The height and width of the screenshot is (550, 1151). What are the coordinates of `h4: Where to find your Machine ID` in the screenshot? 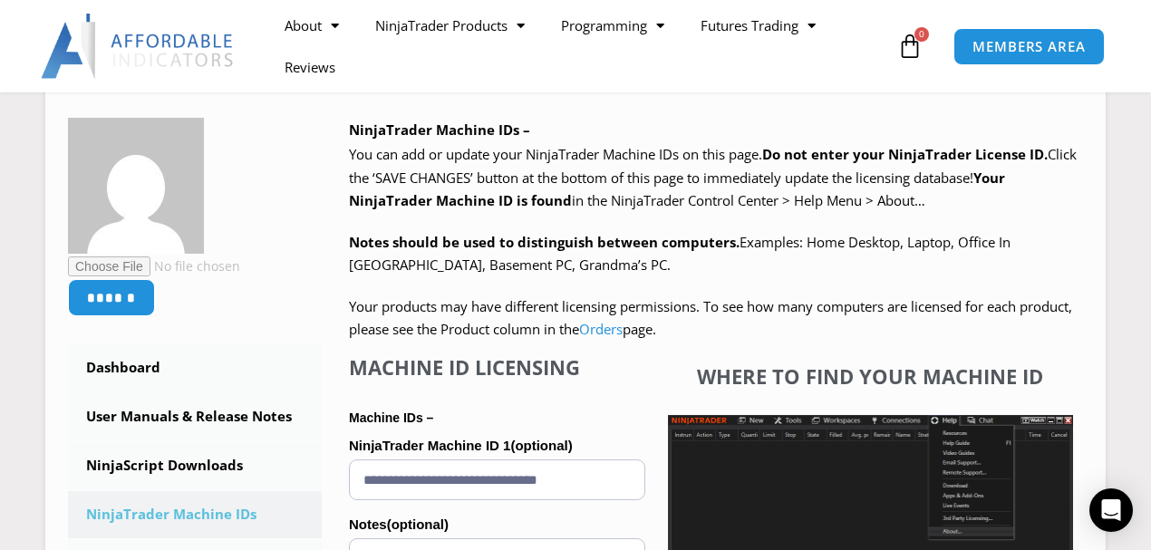 It's located at (870, 376).